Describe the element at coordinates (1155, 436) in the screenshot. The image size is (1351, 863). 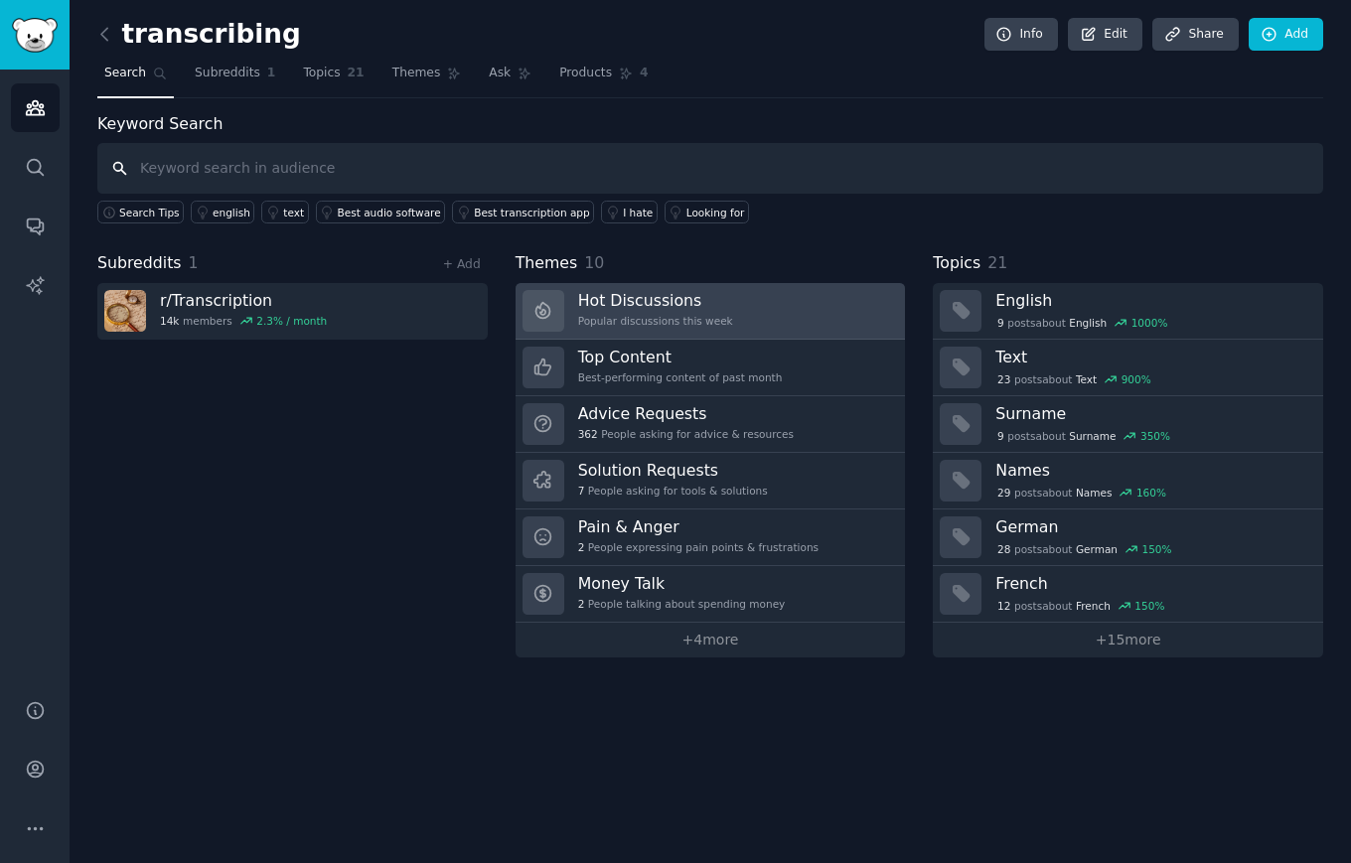
I see `div: 350 %` at that location.